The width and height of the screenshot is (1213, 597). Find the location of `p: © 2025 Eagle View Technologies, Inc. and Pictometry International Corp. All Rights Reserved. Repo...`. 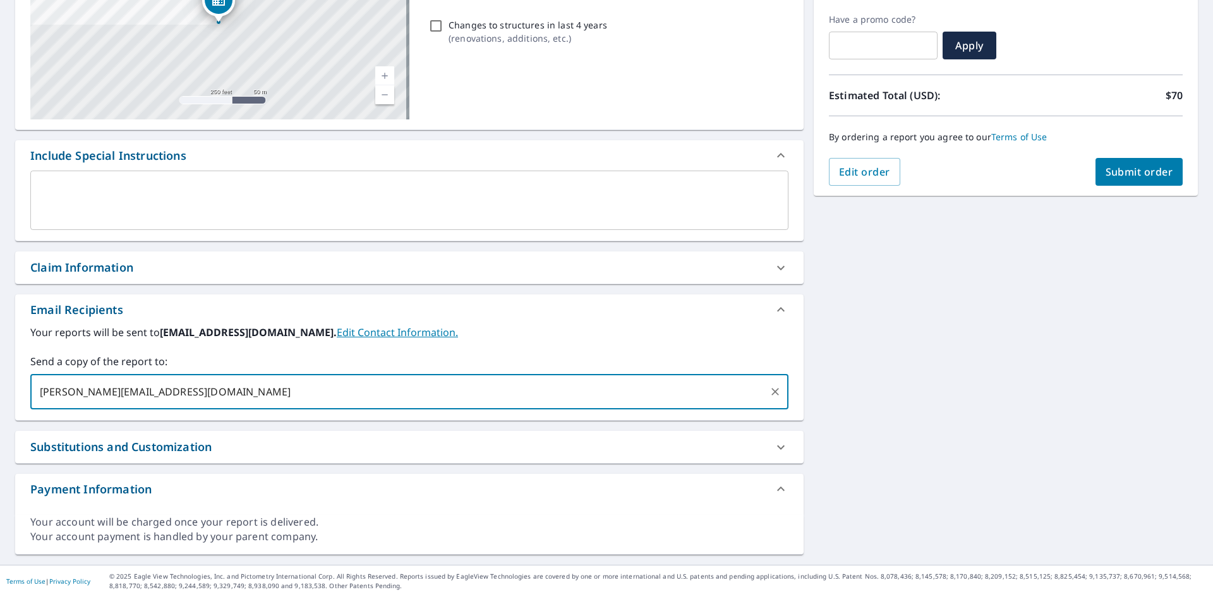

p: © 2025 Eagle View Technologies, Inc. and Pictometry International Corp. All Rights Reserved. Repo... is located at coordinates (658, 581).